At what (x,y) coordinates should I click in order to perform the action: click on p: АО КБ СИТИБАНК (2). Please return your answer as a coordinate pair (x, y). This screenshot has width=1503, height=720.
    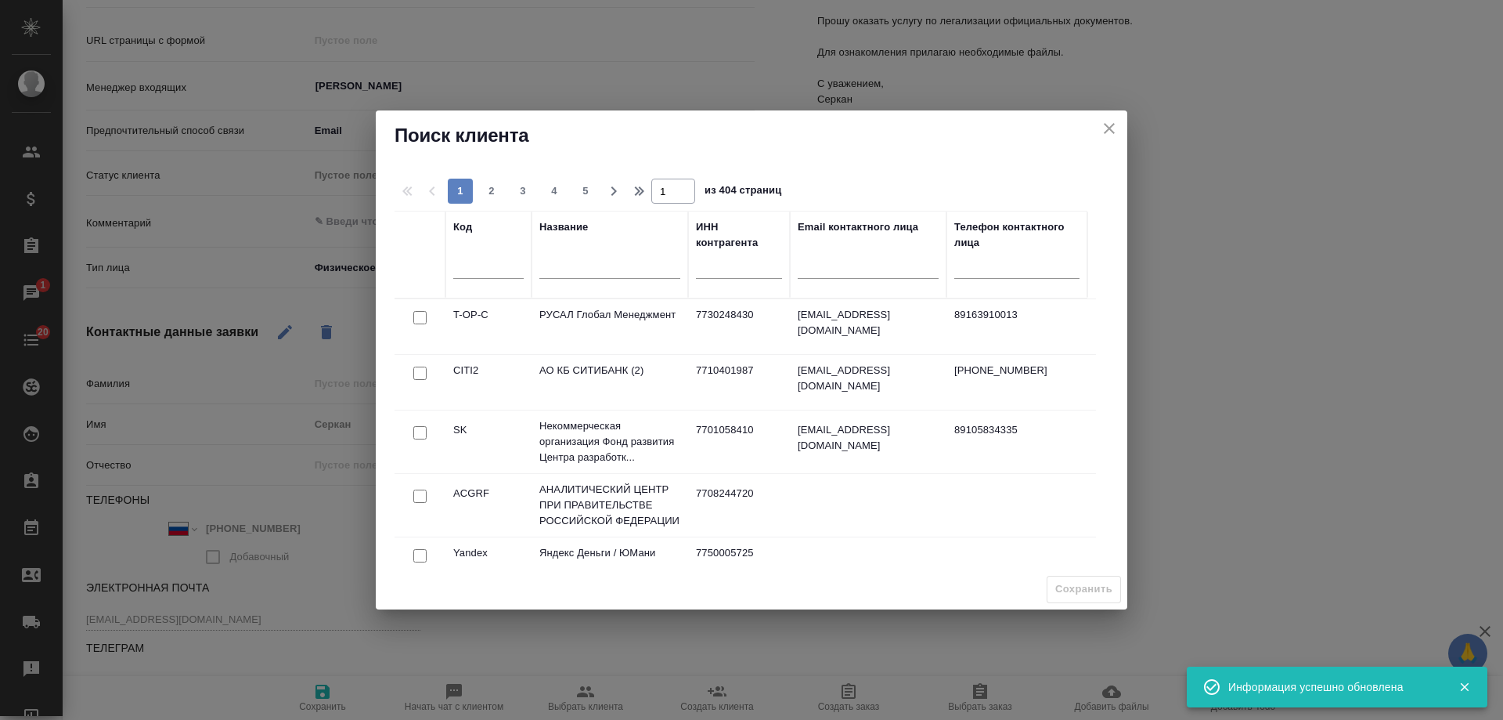
    Looking at the image, I should click on (610, 370).